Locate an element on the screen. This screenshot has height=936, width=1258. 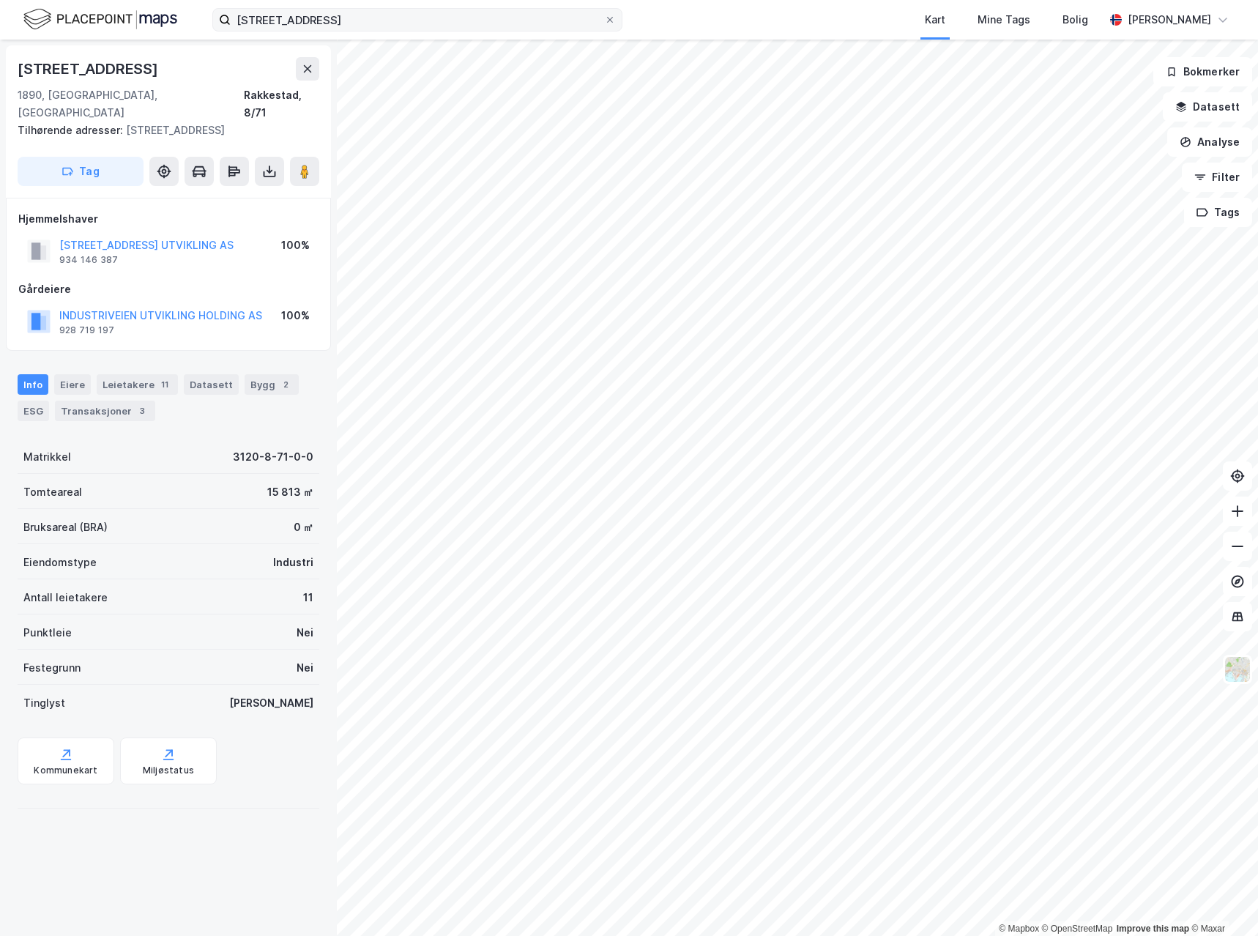
div: Tinglyst is located at coordinates (44, 703).